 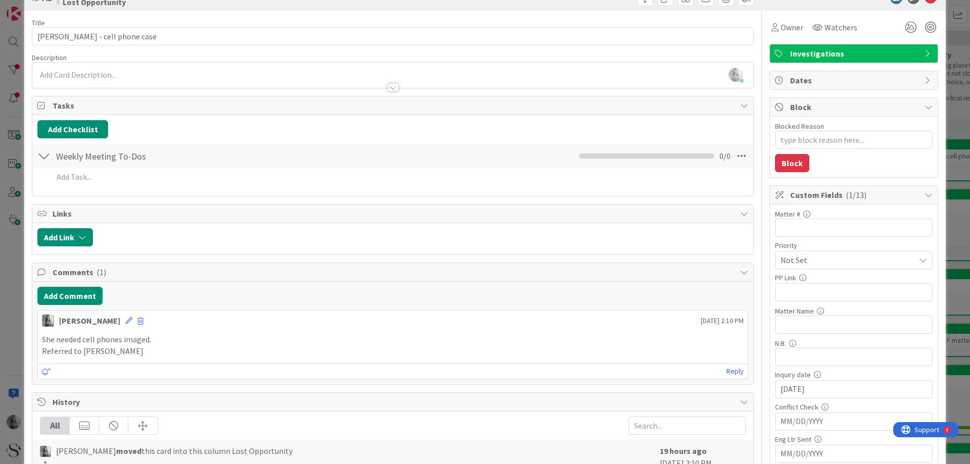 What do you see at coordinates (393, 340) in the screenshot?
I see `p: She needed cell phones imaged.` at bounding box center [393, 340].